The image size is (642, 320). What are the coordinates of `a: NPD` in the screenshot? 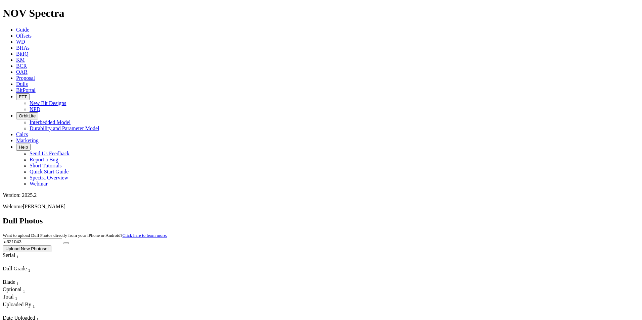 It's located at (35, 109).